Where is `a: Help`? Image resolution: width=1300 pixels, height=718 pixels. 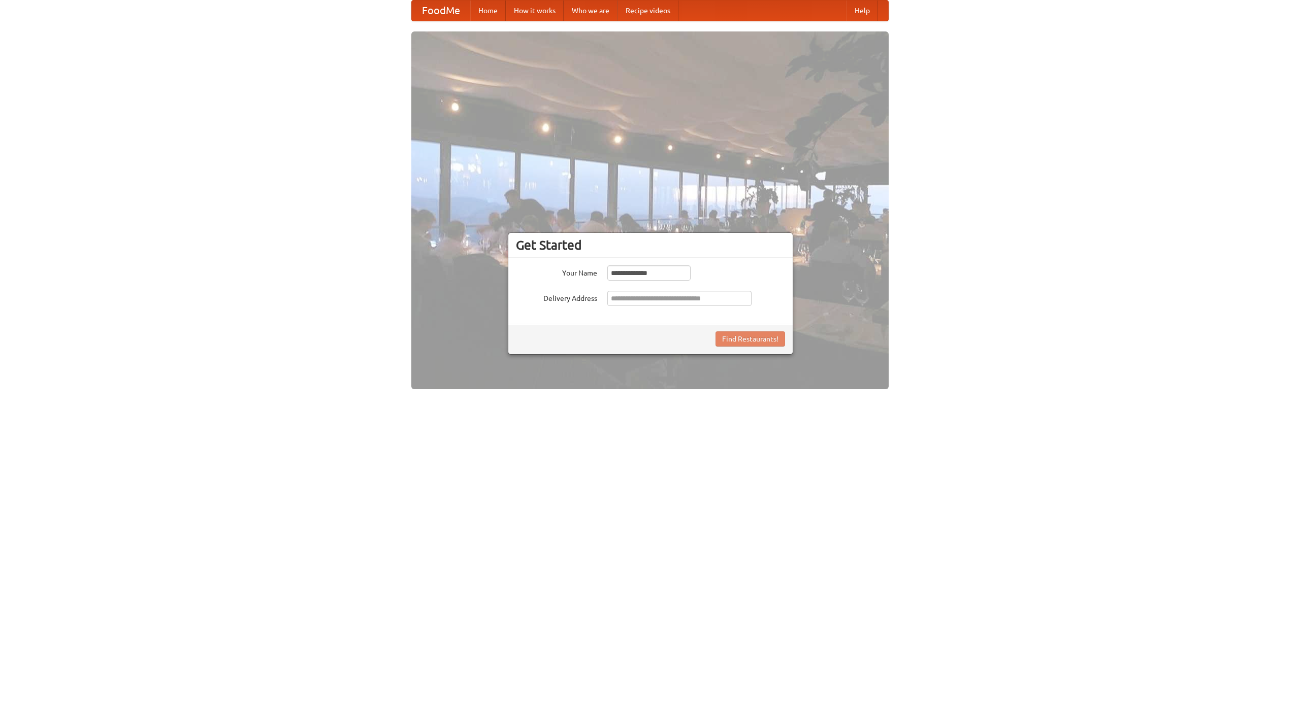
a: Help is located at coordinates (862, 11).